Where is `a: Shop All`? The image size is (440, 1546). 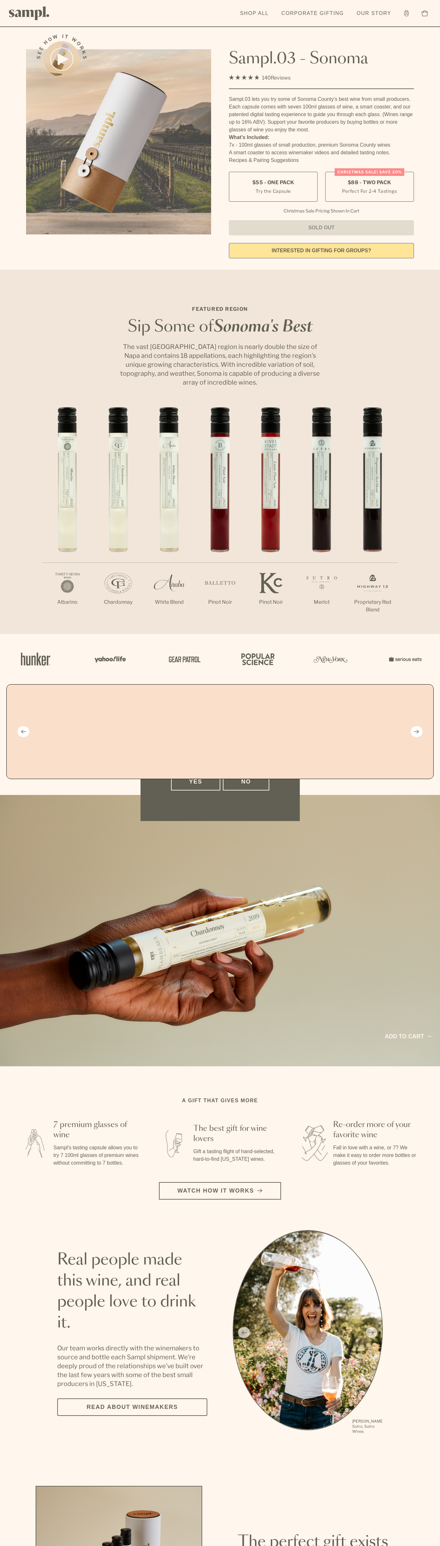
a: Shop All is located at coordinates (254, 13).